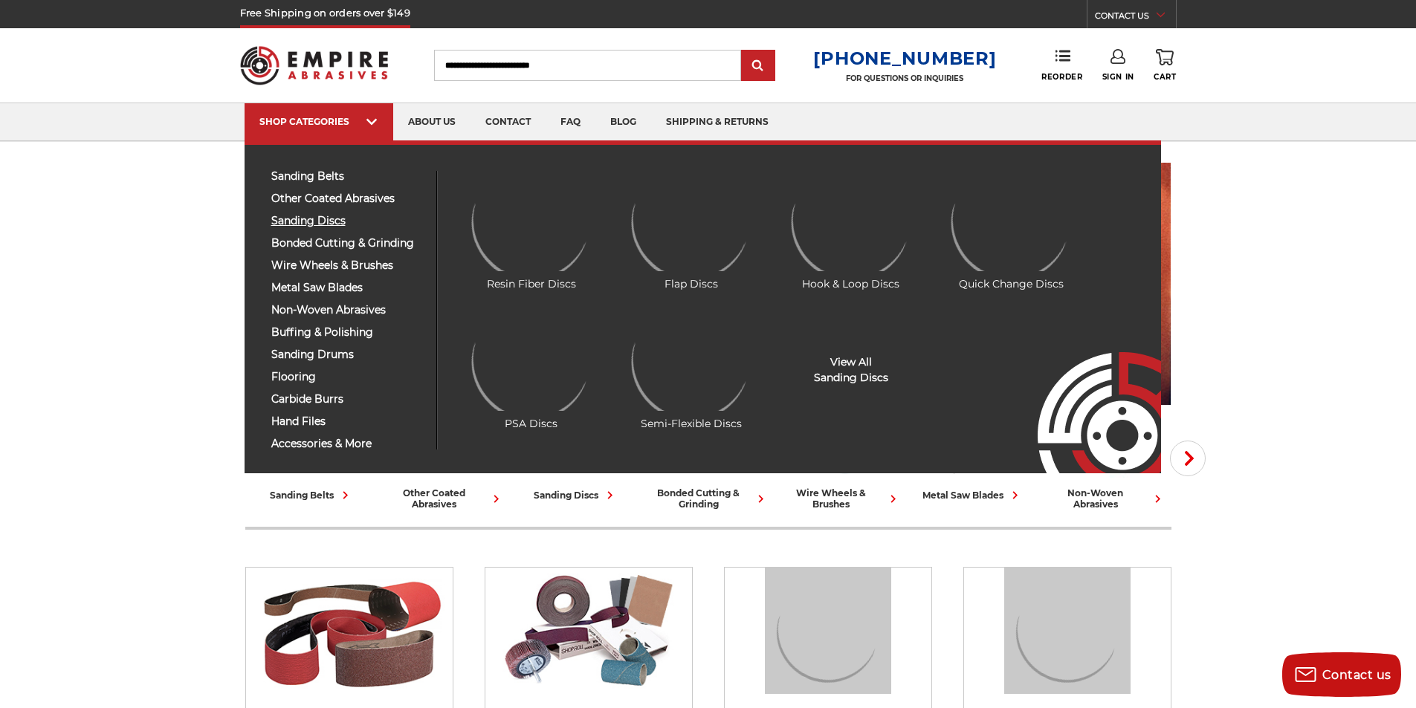 The height and width of the screenshot is (708, 1416). What do you see at coordinates (690, 231) in the screenshot?
I see `a: Flap Discs` at bounding box center [690, 231].